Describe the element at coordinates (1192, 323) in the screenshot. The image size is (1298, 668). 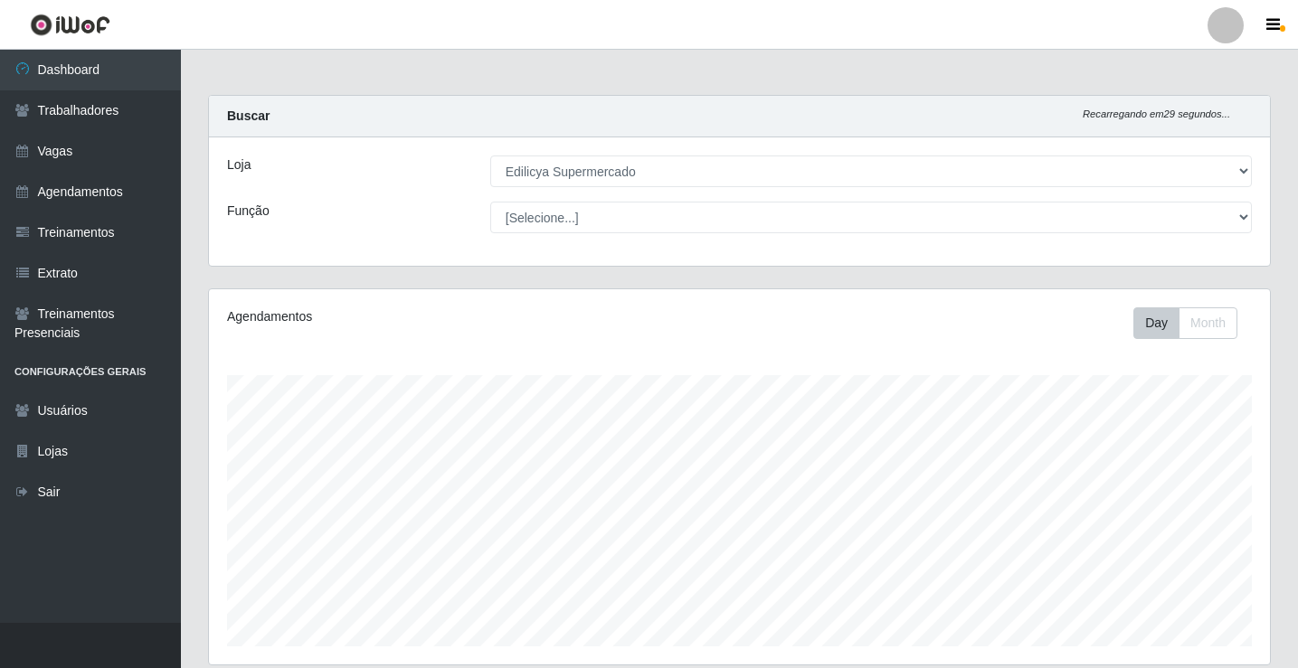
I see `div: Toolbar with button groups` at that location.